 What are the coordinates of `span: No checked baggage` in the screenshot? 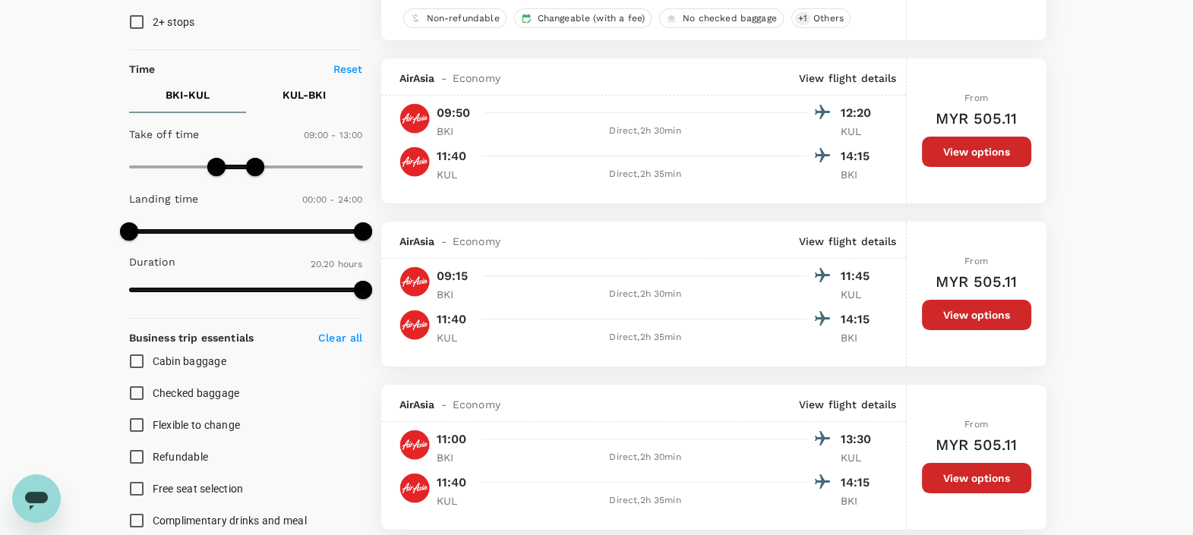 It's located at (730, 18).